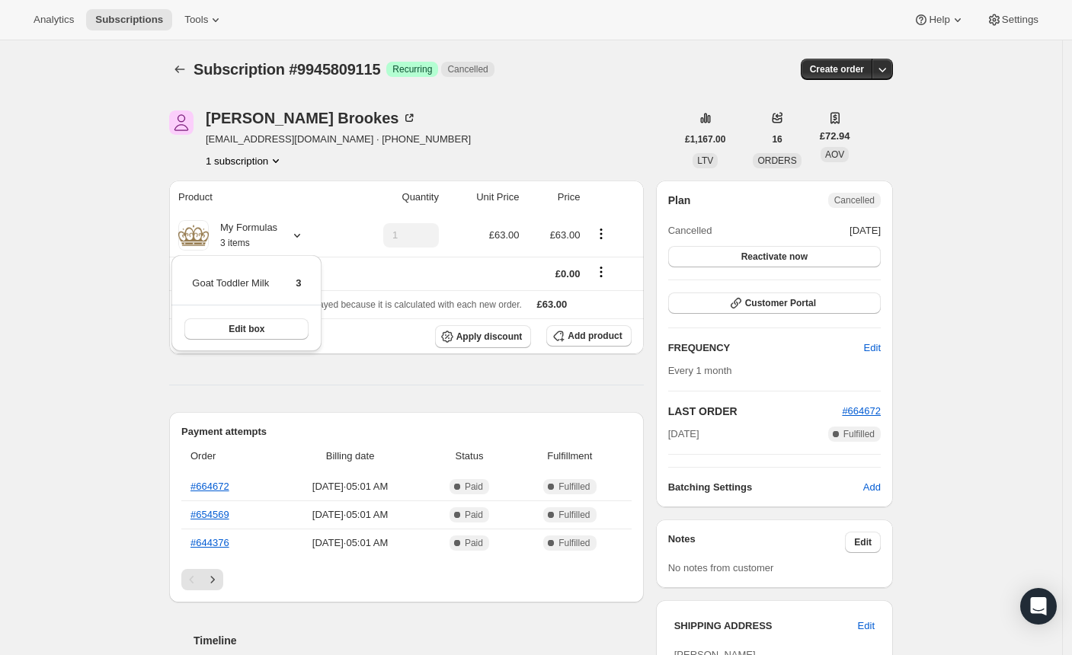 Image resolution: width=1072 pixels, height=655 pixels. Describe the element at coordinates (418, 641) in the screenshot. I see `h2: Timeline` at that location.